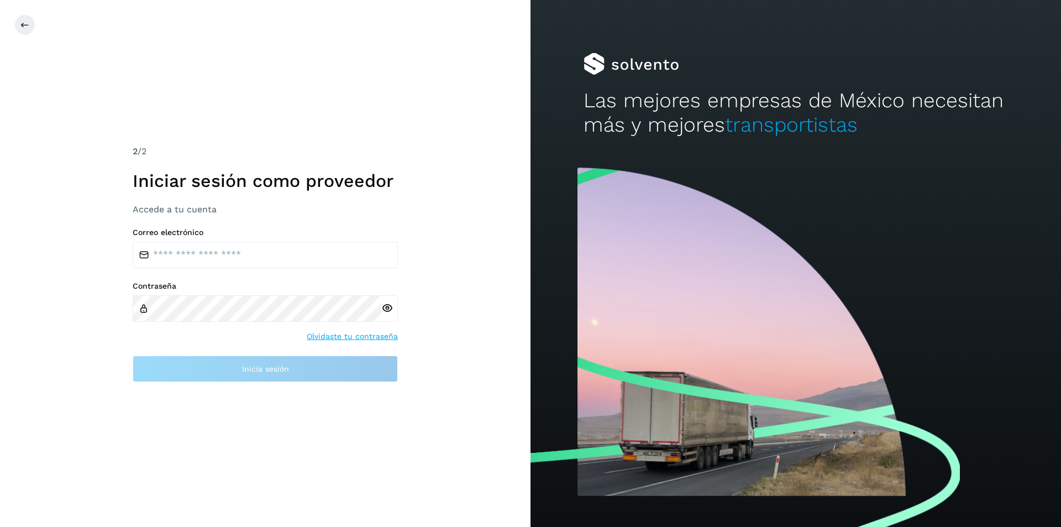  Describe the element at coordinates (135, 151) in the screenshot. I see `span: 2` at that location.